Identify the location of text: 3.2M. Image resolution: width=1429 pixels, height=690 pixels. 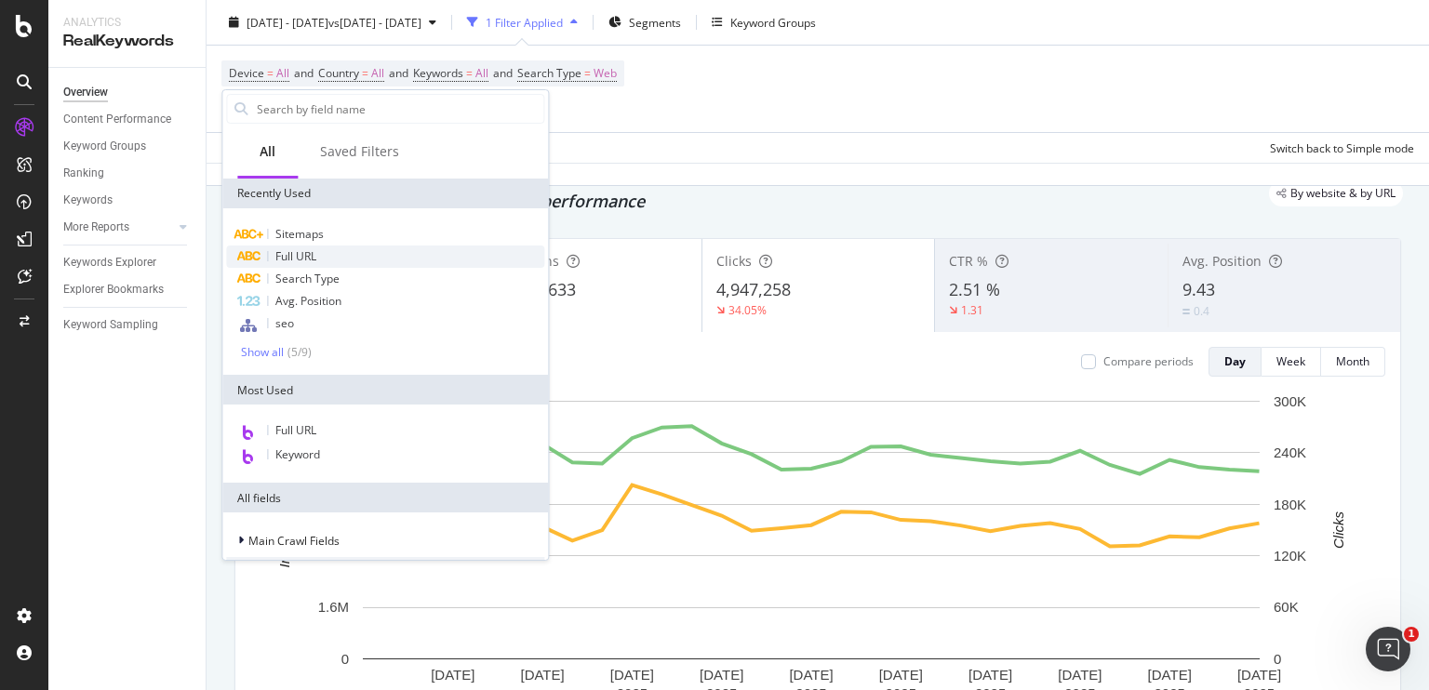
(333, 556).